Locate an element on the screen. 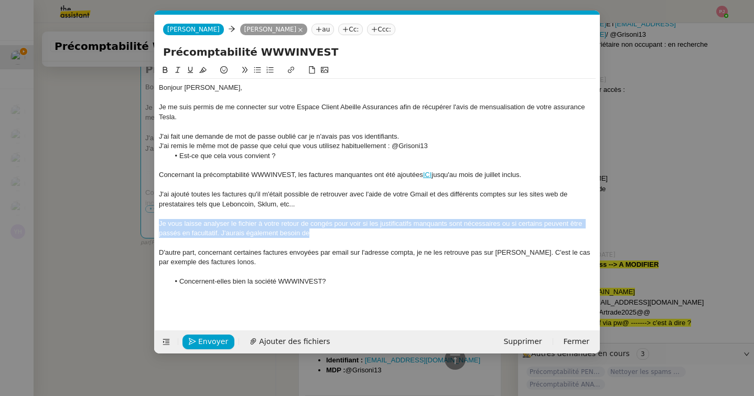 Image resolution: width=754 pixels, height=396 pixels. div: Concernant la précomptabilité WWWINVEST, les factures manquantes ont été ajoutées jusqu'au mois d... is located at coordinates (377, 175).